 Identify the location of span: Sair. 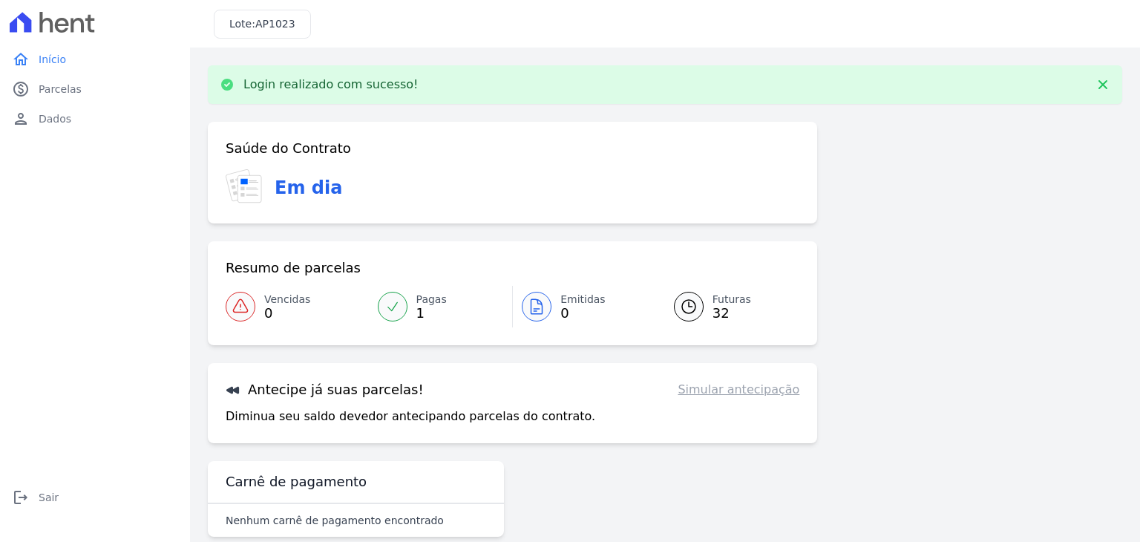
(48, 497).